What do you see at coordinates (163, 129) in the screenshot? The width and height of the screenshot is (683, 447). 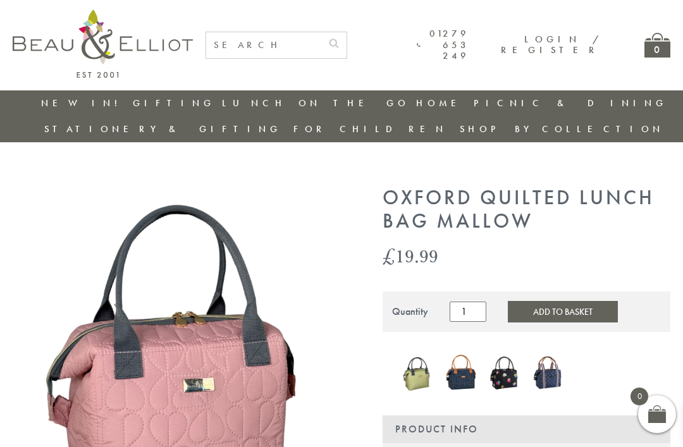 I see `a: Stationery & Gifting` at bounding box center [163, 129].